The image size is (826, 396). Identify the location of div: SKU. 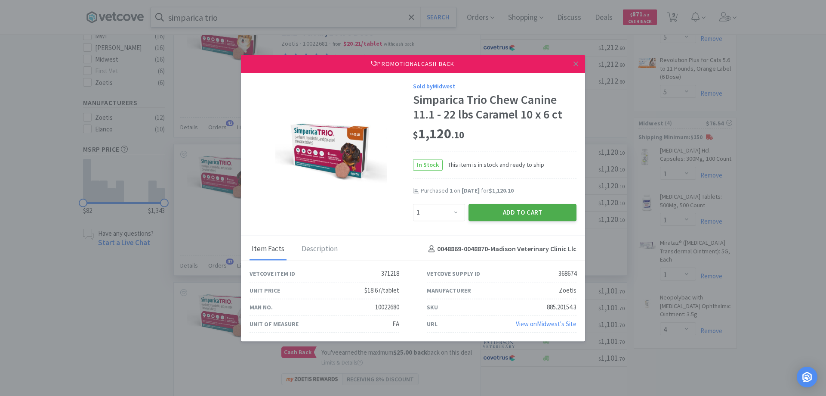
(433, 307).